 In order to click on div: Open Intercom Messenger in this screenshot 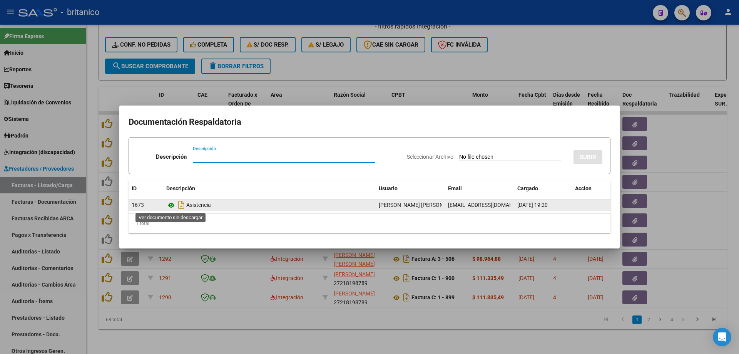, I will do `click(722, 337)`.